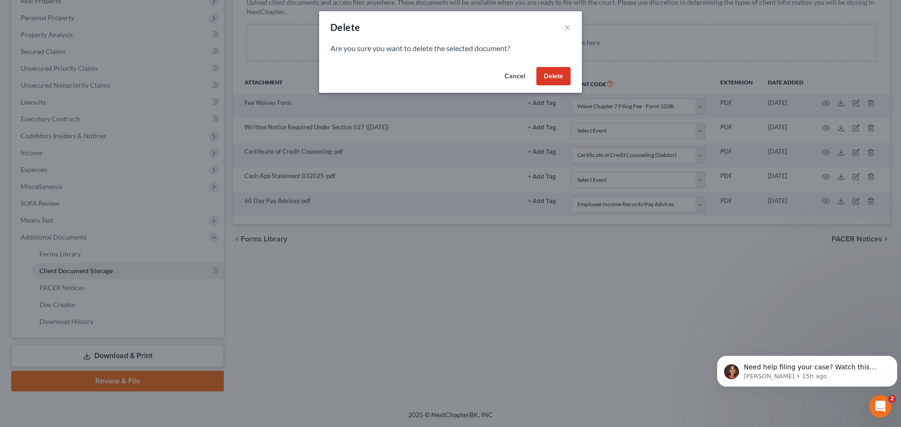 This screenshot has height=427, width=901. I want to click on div: message notification from Katie, 15h ago. Need help filing your case? Watch this video! Still nee..., so click(94, 35).